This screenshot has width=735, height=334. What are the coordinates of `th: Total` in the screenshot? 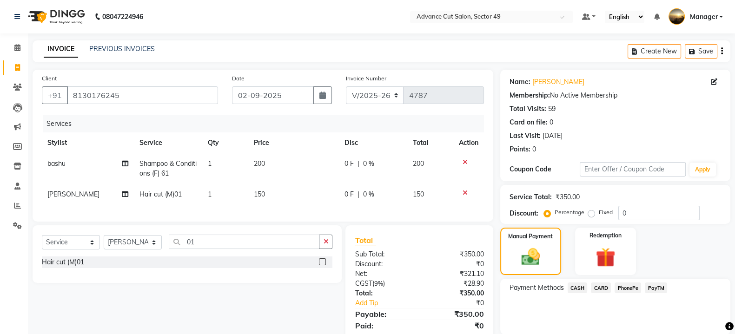 It's located at (430, 143).